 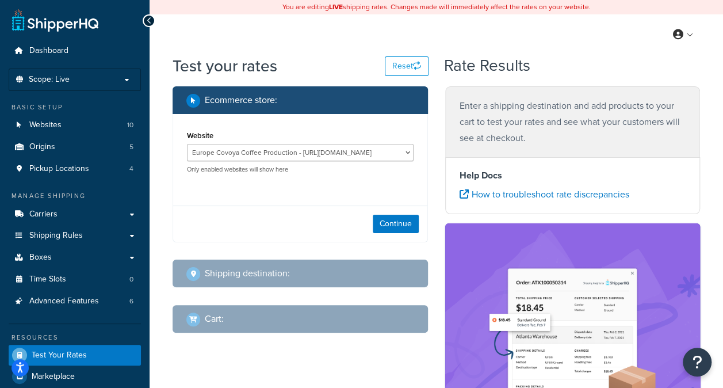 What do you see at coordinates (75, 169) in the screenshot?
I see `li: Pickup Locations` at bounding box center [75, 169].